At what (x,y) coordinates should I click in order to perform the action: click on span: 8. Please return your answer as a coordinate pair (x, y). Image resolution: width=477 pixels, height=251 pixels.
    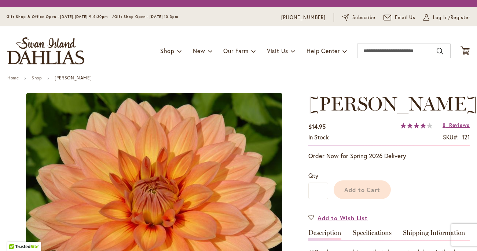
    Looking at the image, I should click on (444, 125).